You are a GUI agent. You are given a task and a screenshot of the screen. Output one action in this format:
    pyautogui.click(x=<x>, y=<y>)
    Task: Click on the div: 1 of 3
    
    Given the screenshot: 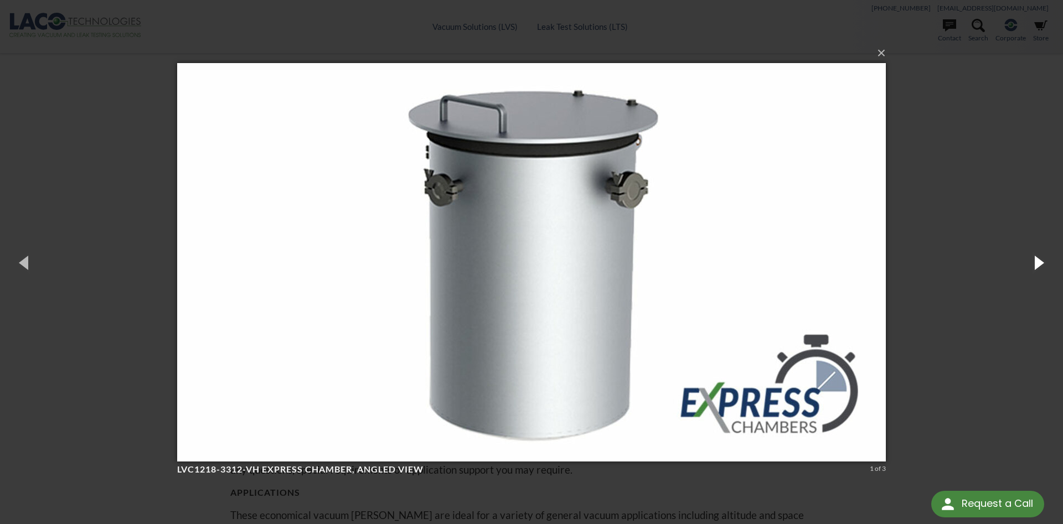 What is the action you would take?
    pyautogui.click(x=878, y=469)
    